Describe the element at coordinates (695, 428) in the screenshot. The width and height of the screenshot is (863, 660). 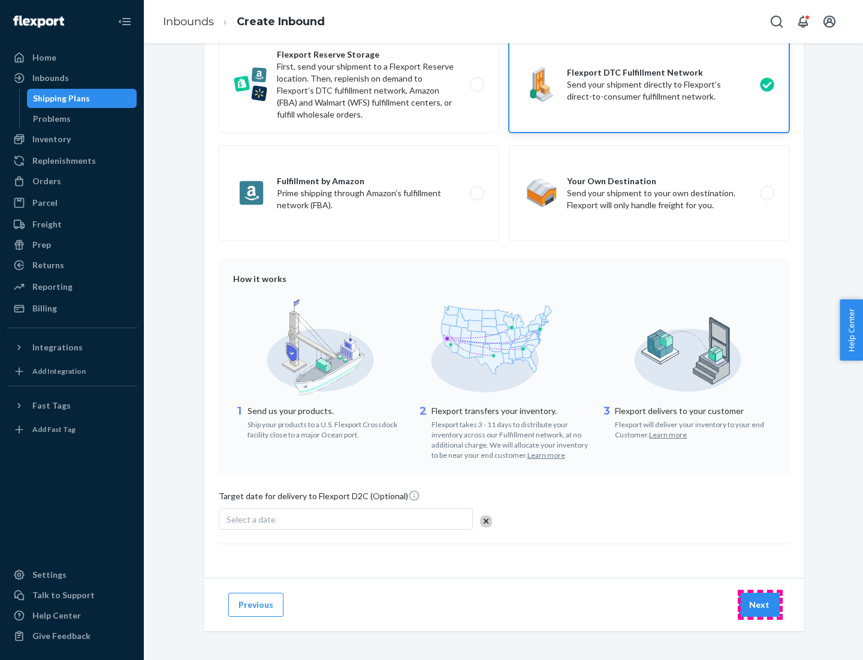
I see `div: Flexport will deliver your inventory to your end Customer.` at that location.